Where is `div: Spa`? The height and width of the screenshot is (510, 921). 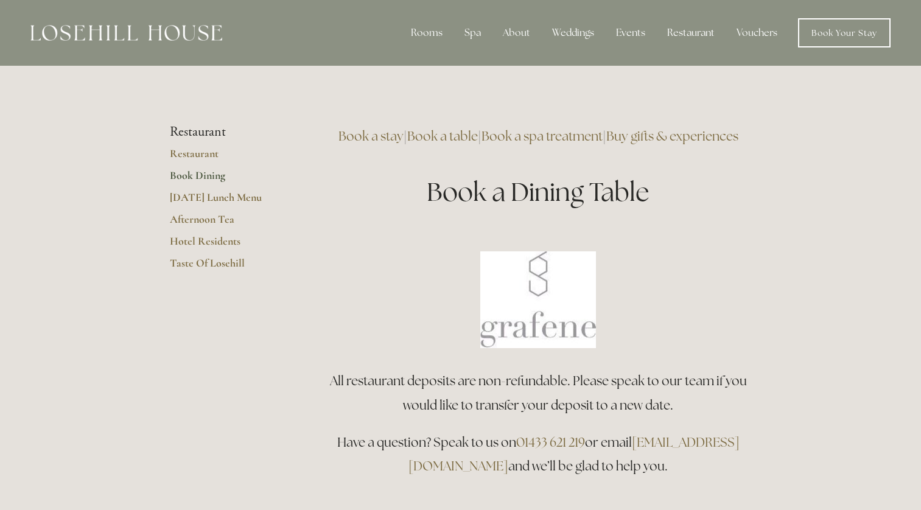
div: Spa is located at coordinates (472, 33).